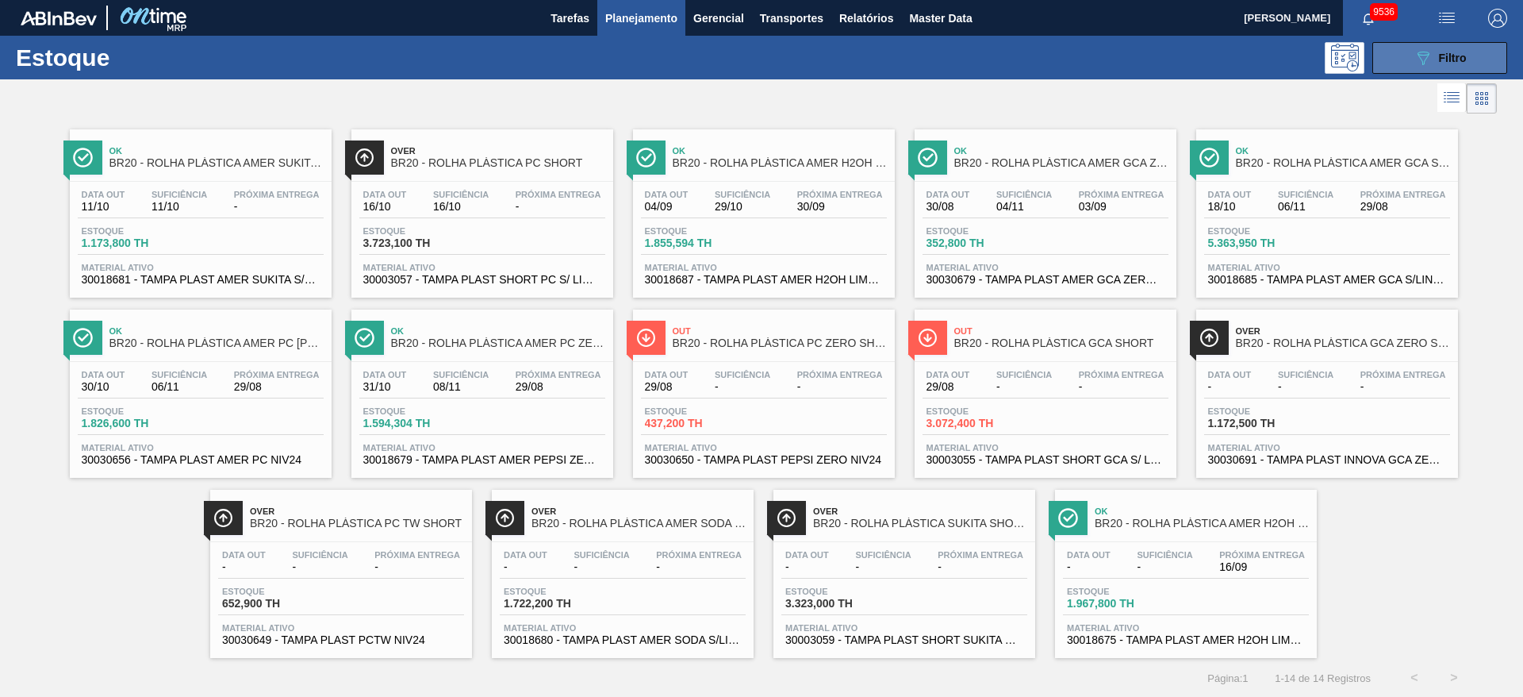 This screenshot has width=1523, height=697. I want to click on span: 30018675 - TAMPA PLAST AMER H2OH LIMONETO S/LINER, so click(1186, 639).